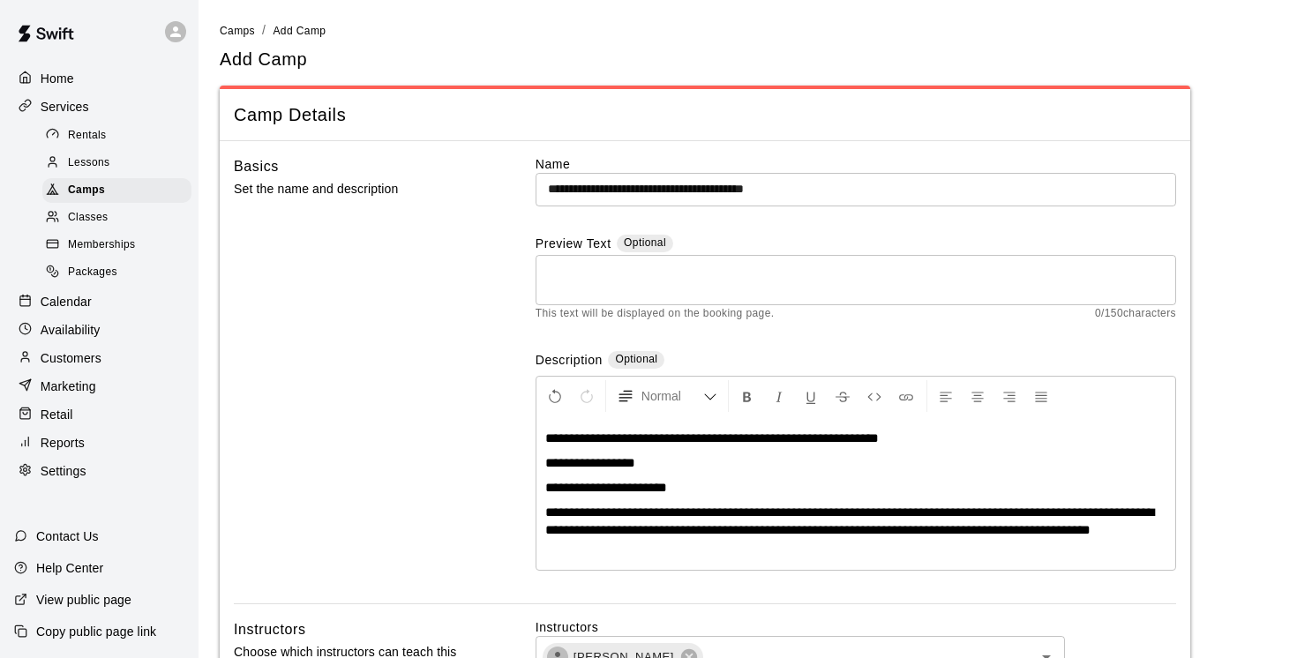 This screenshot has width=1297, height=658. I want to click on div: Services, so click(99, 107).